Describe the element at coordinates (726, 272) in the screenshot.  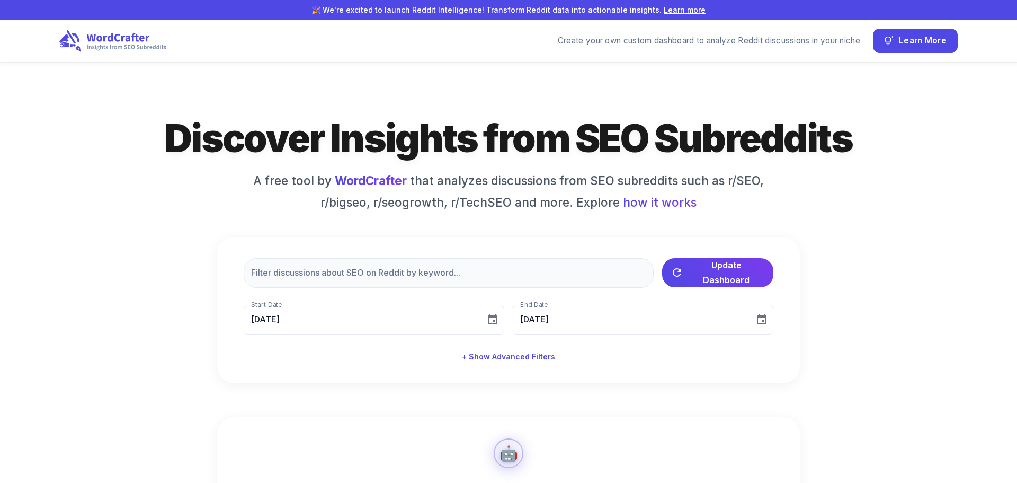
I see `span: Update Dashboard` at that location.